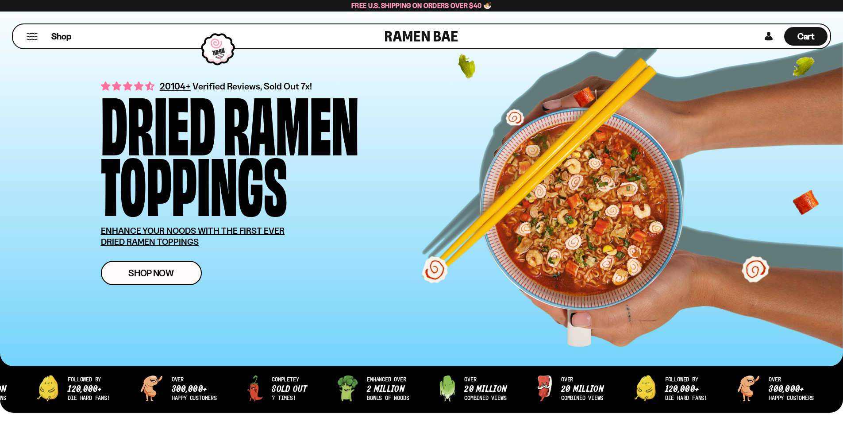  What do you see at coordinates (193, 236) in the screenshot?
I see `u: ENHANCE YOUR NOODS WITH THE FIRST EVER DRIED RAMEN TOPPINGS` at bounding box center [193, 236].